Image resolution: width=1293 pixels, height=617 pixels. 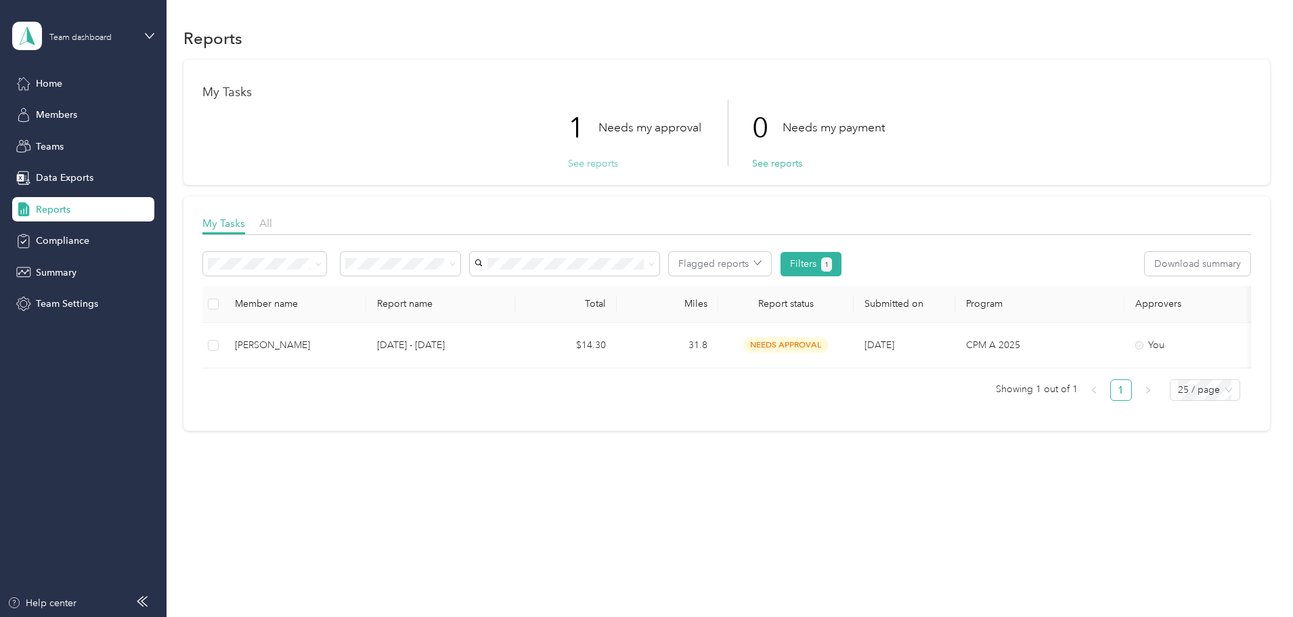 I want to click on span: Teams, so click(x=49, y=146).